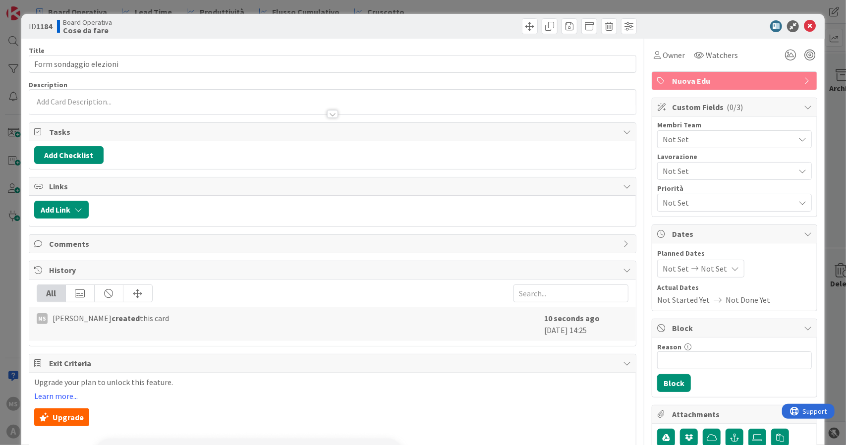  What do you see at coordinates (333, 64) in the screenshot?
I see `input: type card name here...` at bounding box center [333, 64].